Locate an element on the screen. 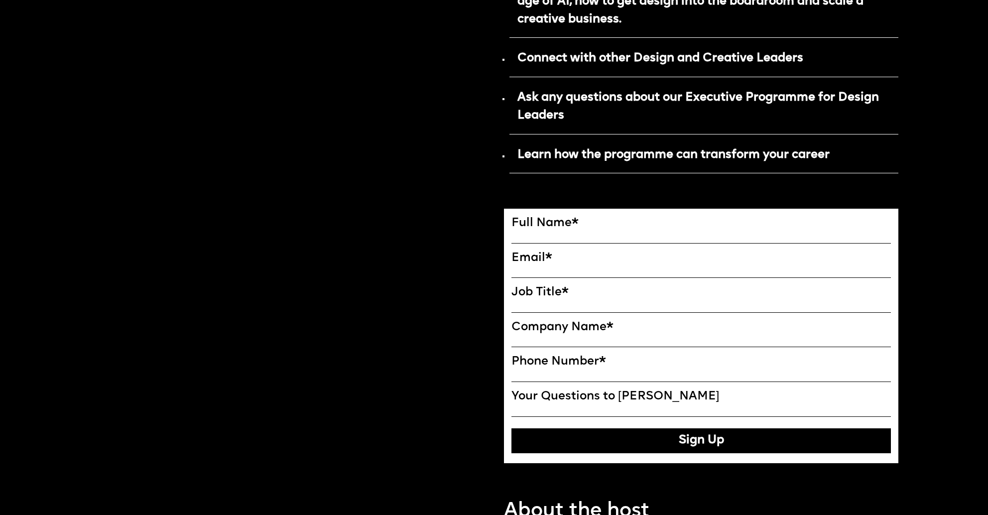 This screenshot has height=515, width=988. label: Phone Number* is located at coordinates (701, 361).